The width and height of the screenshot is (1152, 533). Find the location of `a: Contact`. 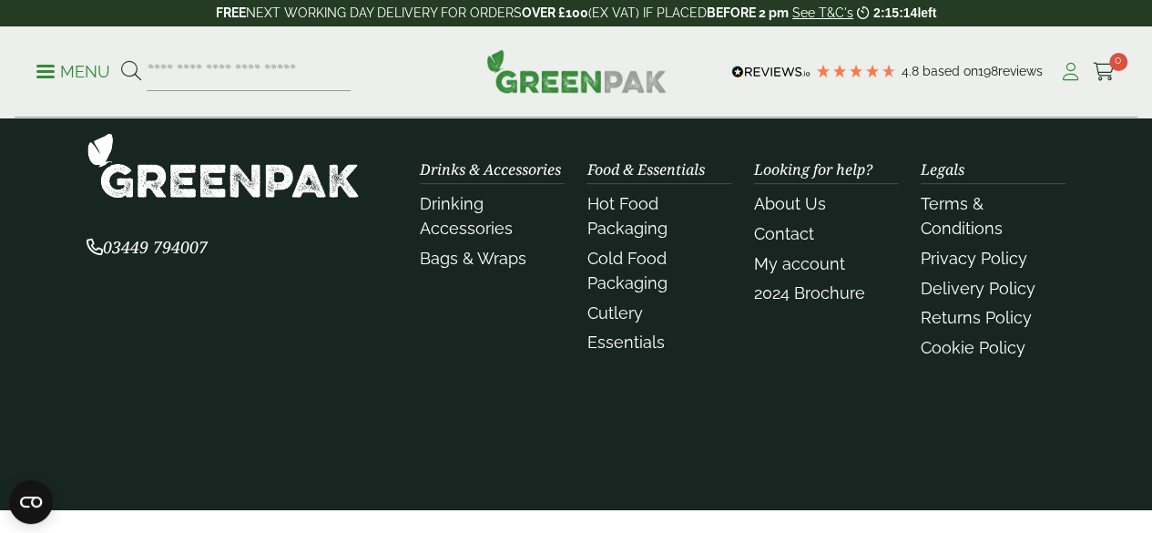

a: Contact is located at coordinates (784, 233).